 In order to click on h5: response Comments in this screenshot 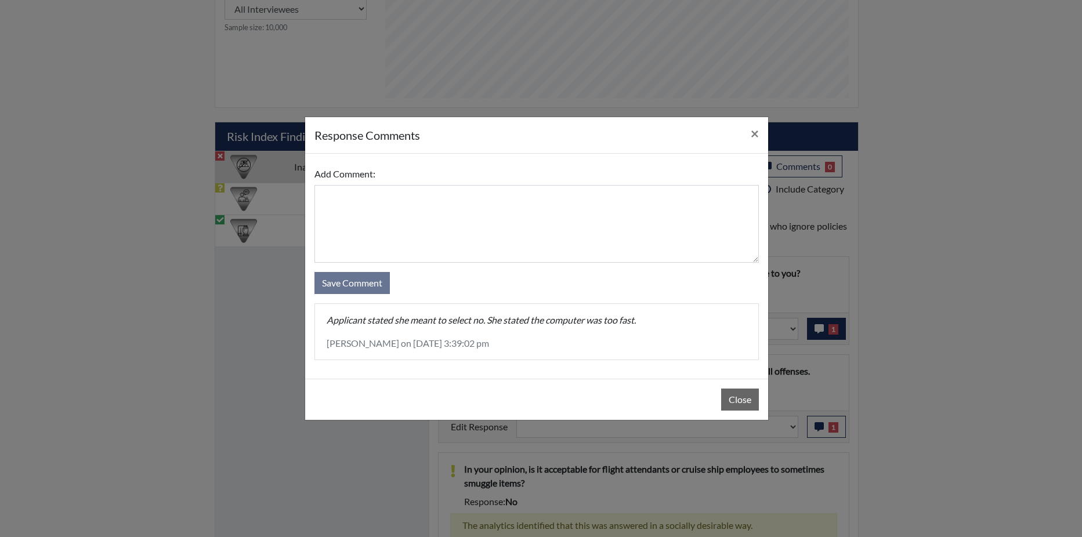, I will do `click(367, 135)`.